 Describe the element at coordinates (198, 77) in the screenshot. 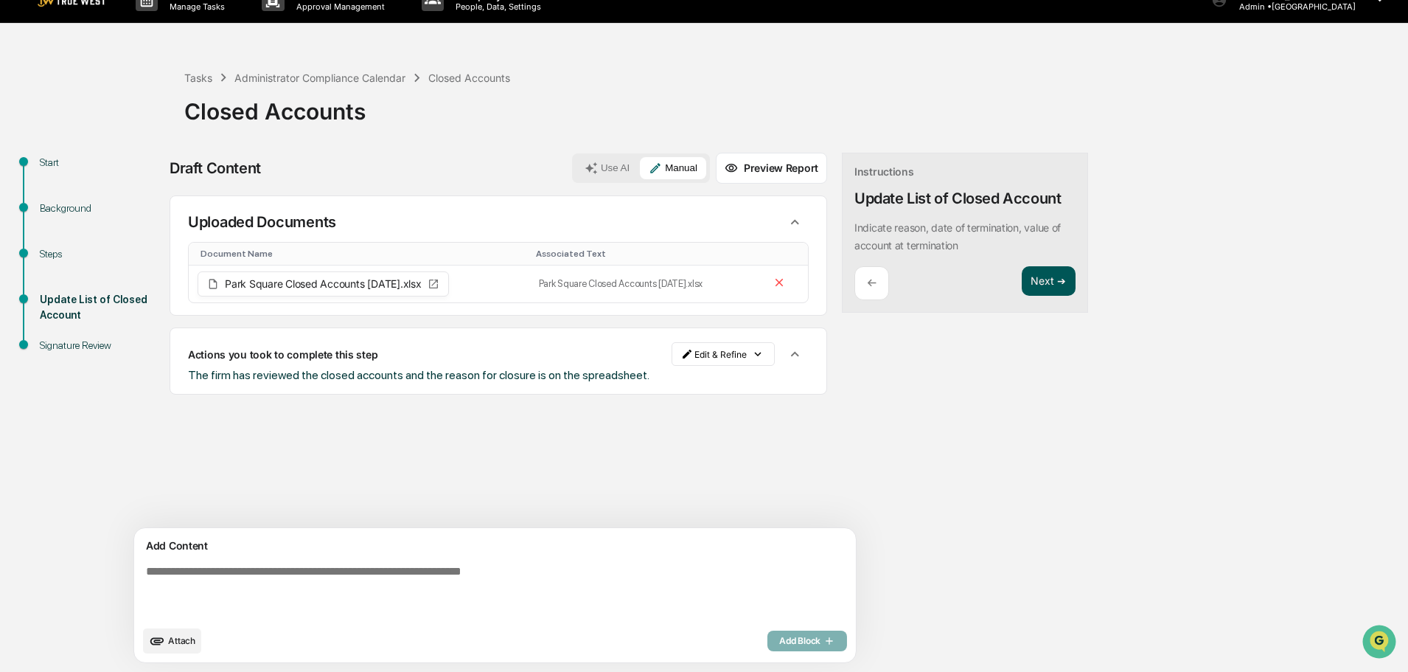

I see `div: Tasks` at that location.